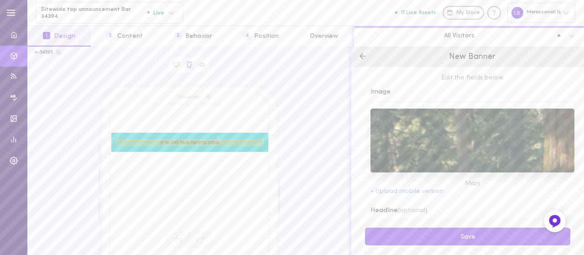 The height and width of the screenshot is (255, 584). I want to click on span: Live, so click(156, 12).